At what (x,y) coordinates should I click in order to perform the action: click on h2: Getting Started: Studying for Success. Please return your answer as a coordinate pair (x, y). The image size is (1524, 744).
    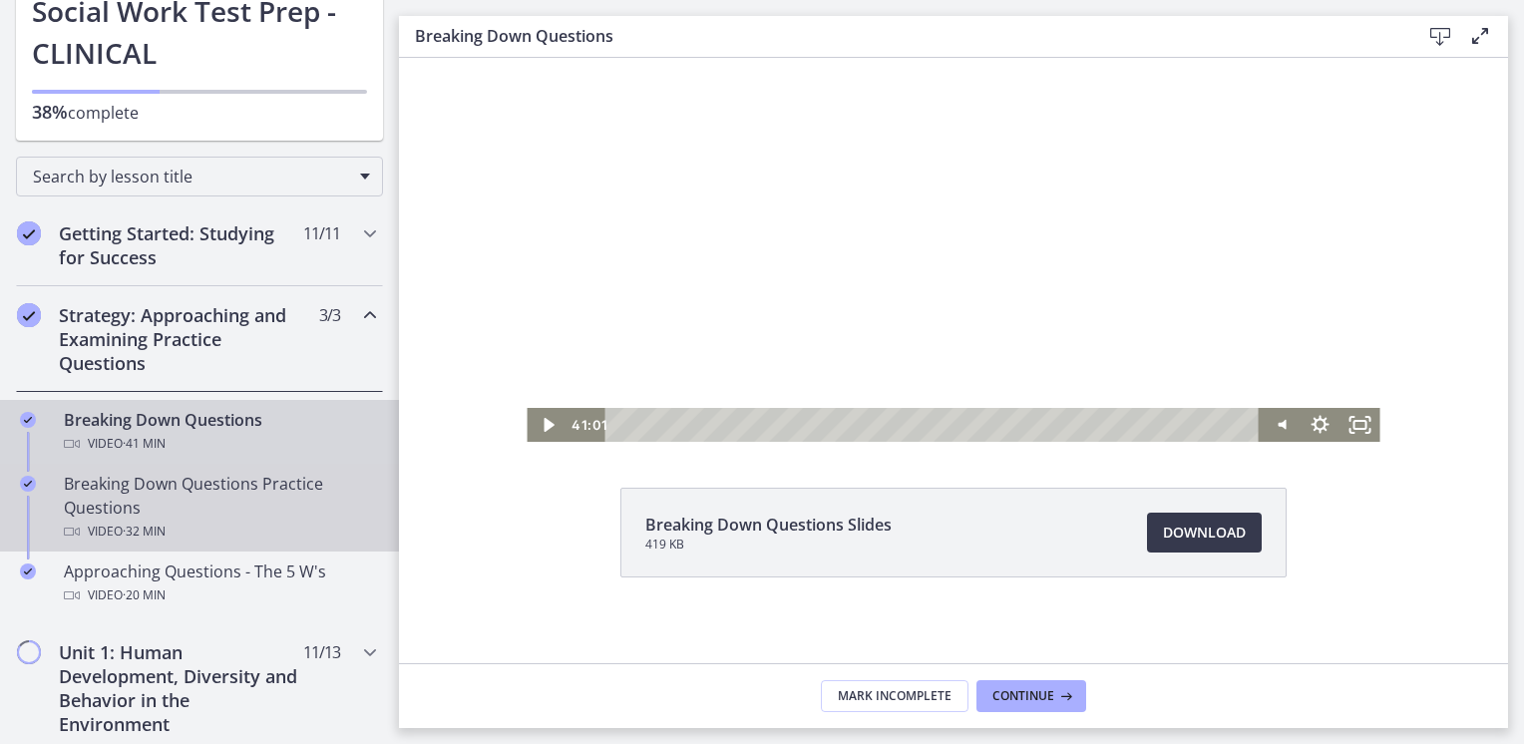
    Looking at the image, I should click on (181, 245).